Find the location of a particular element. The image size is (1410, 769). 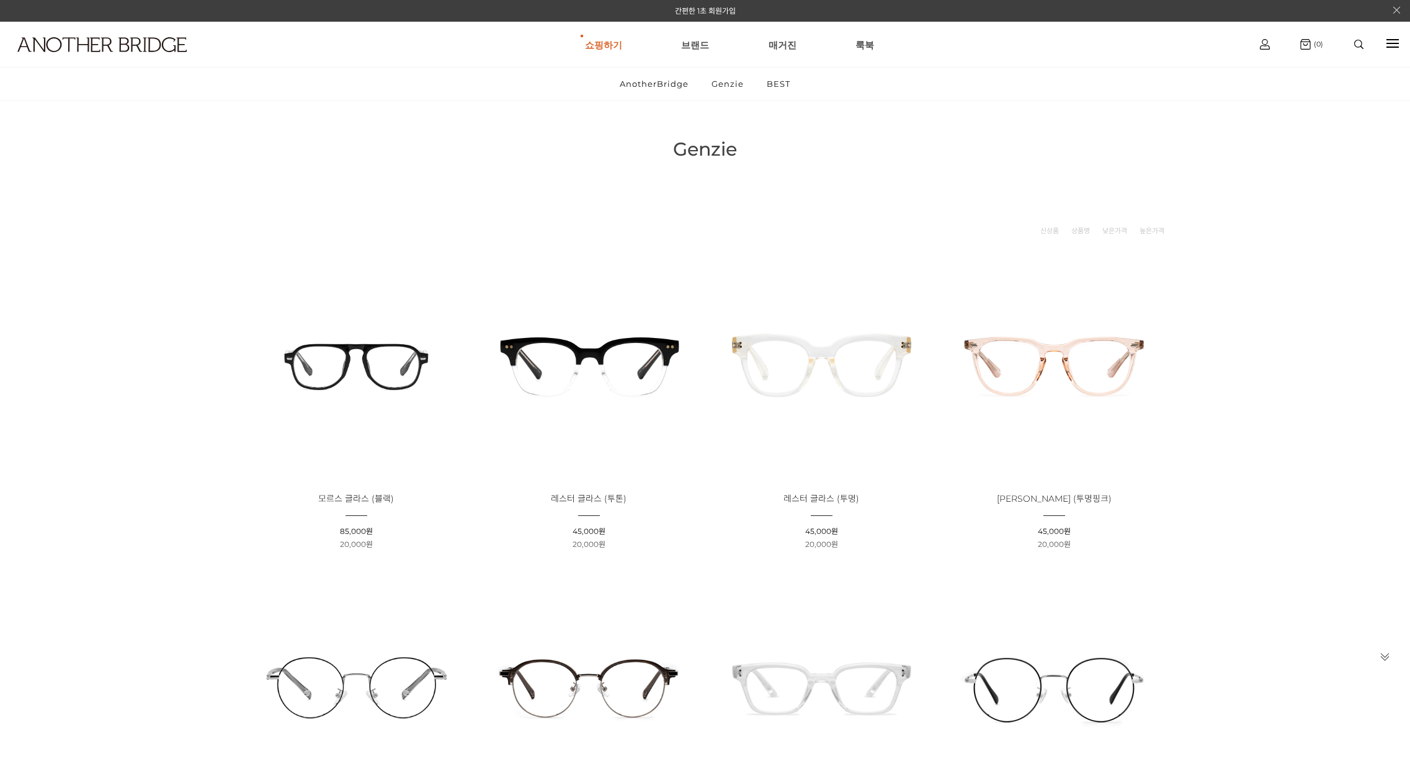

img: 모르스 글라스 블랙 - 블랙 컬러의 세련된 안경 이미지 is located at coordinates (356, 364).